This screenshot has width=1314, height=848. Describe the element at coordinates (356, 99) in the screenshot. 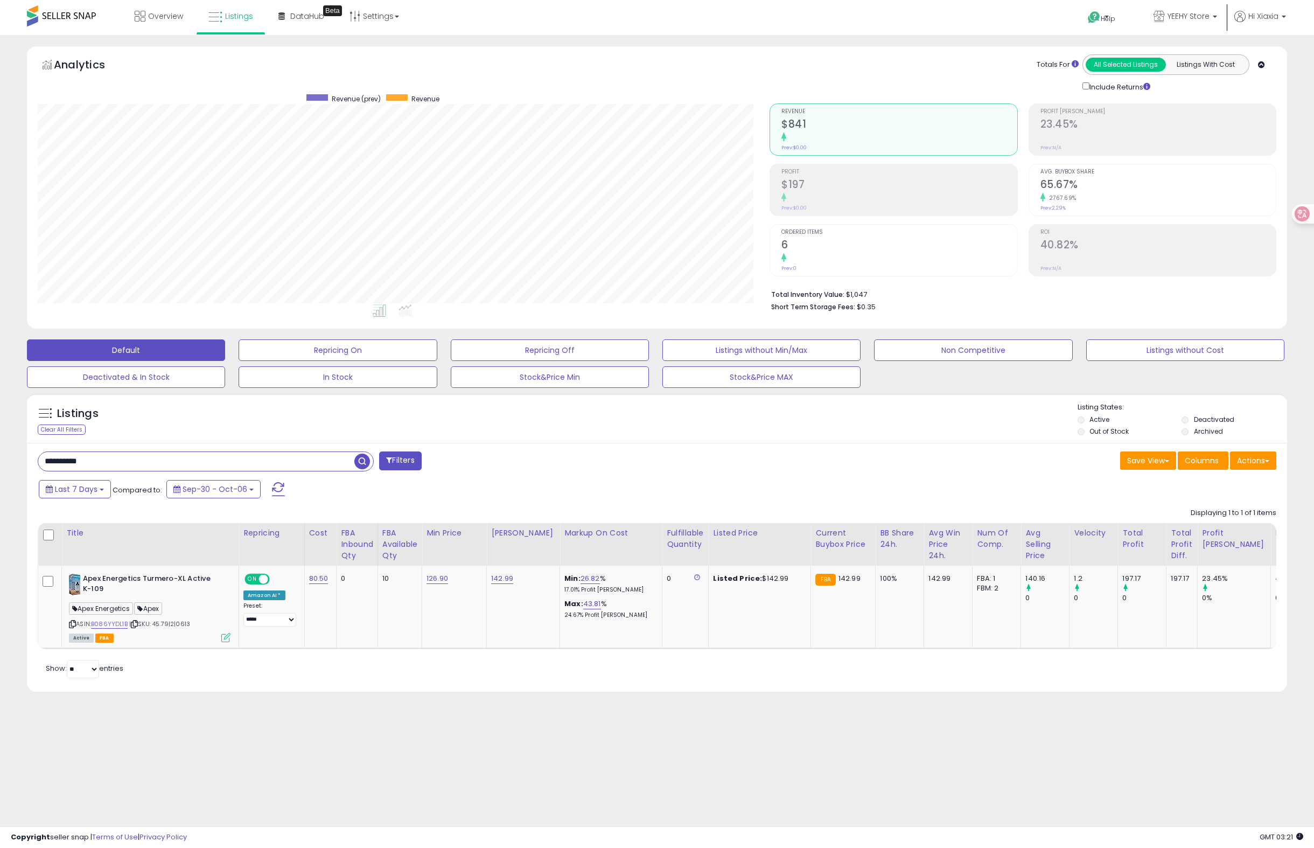

I see `span: Revenue (prev)` at that location.